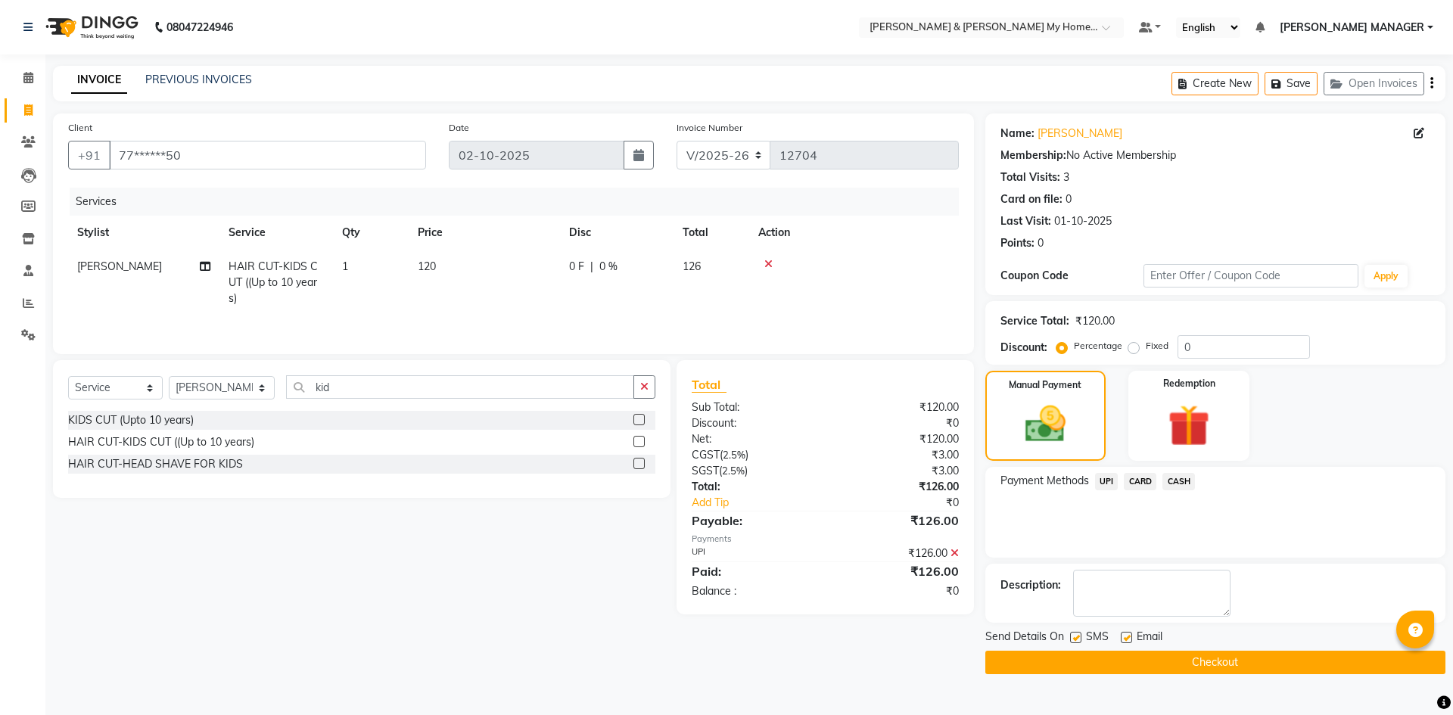  I want to click on span: SMS, so click(1097, 638).